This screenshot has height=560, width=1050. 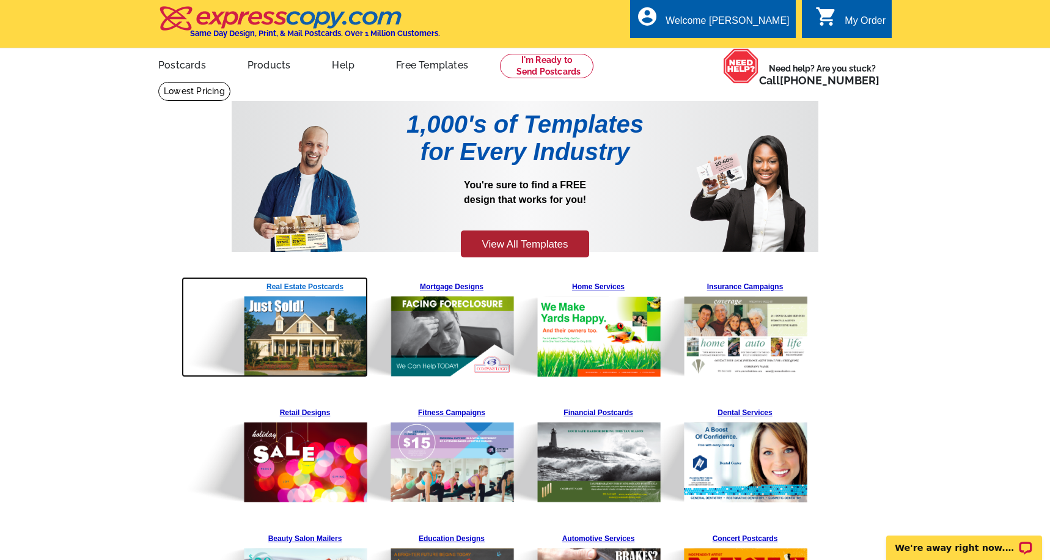 I want to click on div: My Order, so click(x=865, y=24).